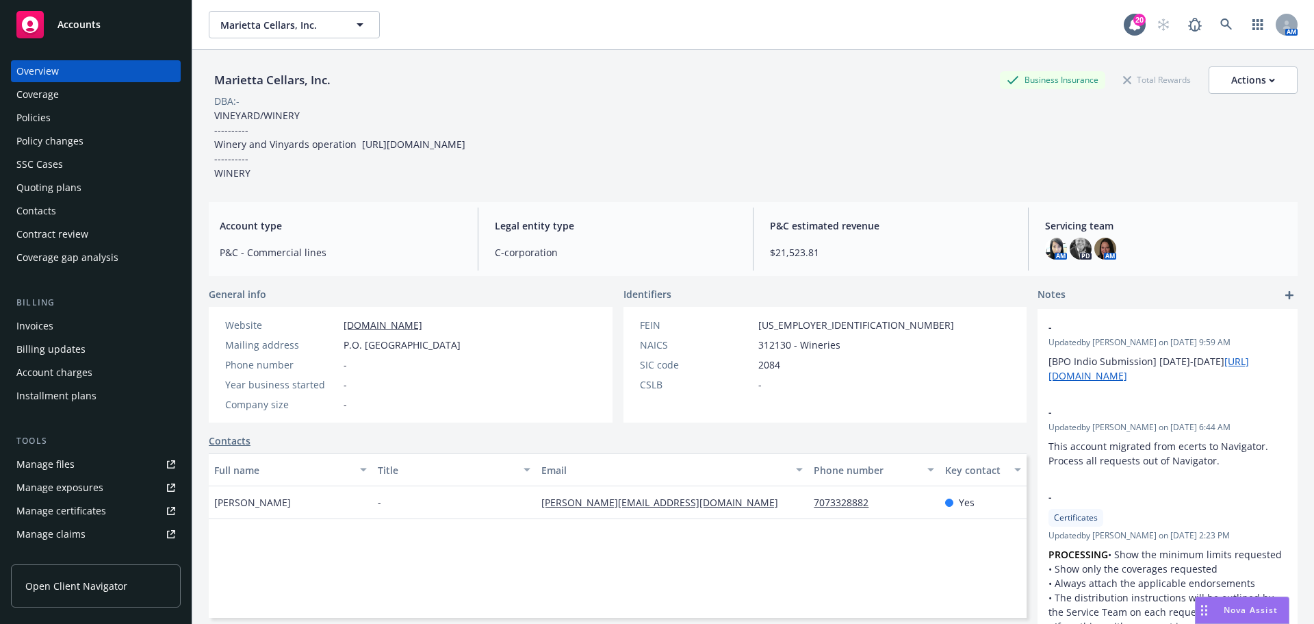  What do you see at coordinates (340, 252) in the screenshot?
I see `span: P&C - Commercial lines` at bounding box center [340, 252].